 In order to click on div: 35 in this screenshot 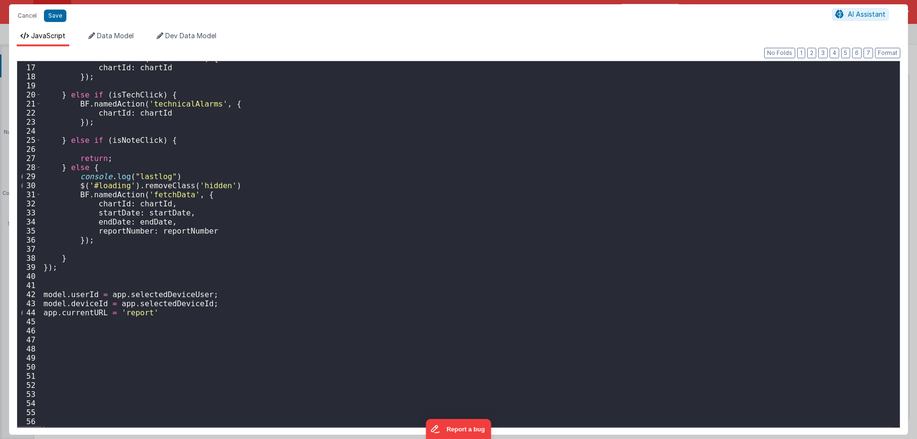, I will do `click(29, 231)`.